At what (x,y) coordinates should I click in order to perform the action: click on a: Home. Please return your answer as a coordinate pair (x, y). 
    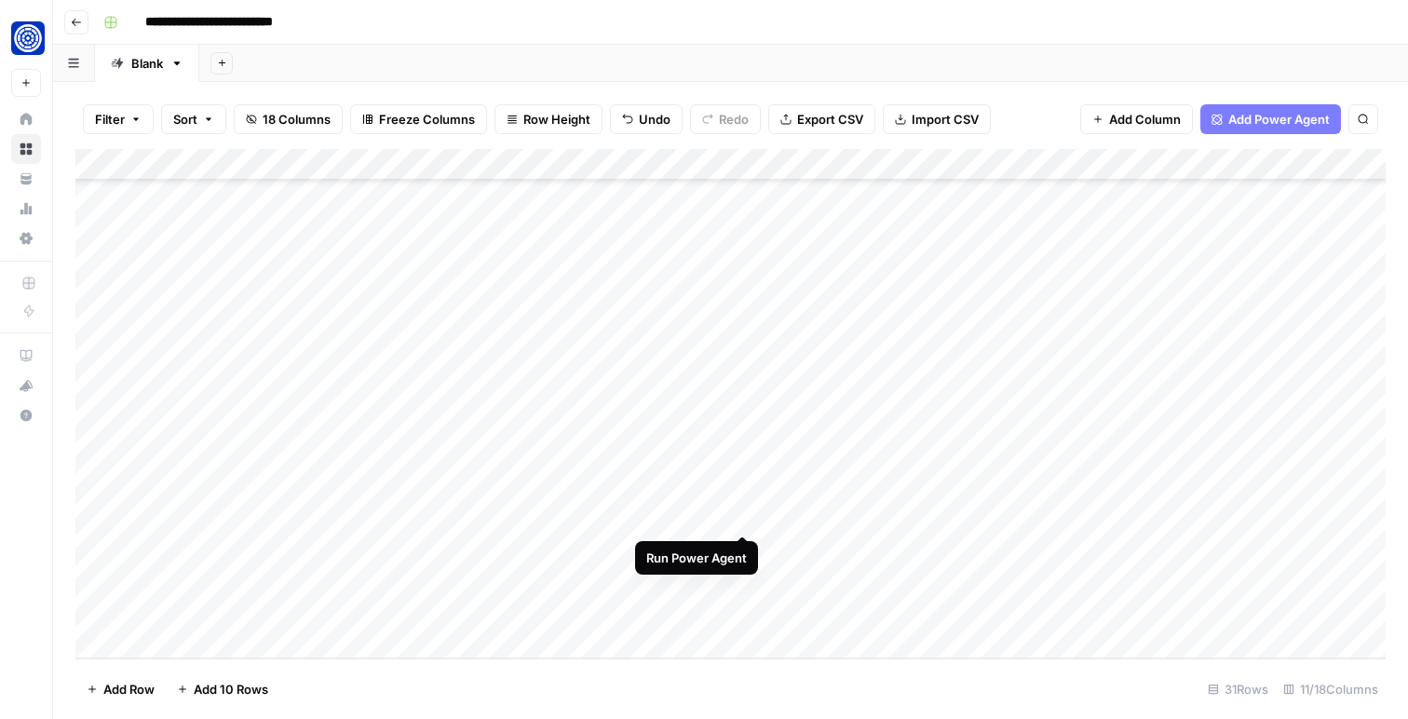
    Looking at the image, I should click on (26, 119).